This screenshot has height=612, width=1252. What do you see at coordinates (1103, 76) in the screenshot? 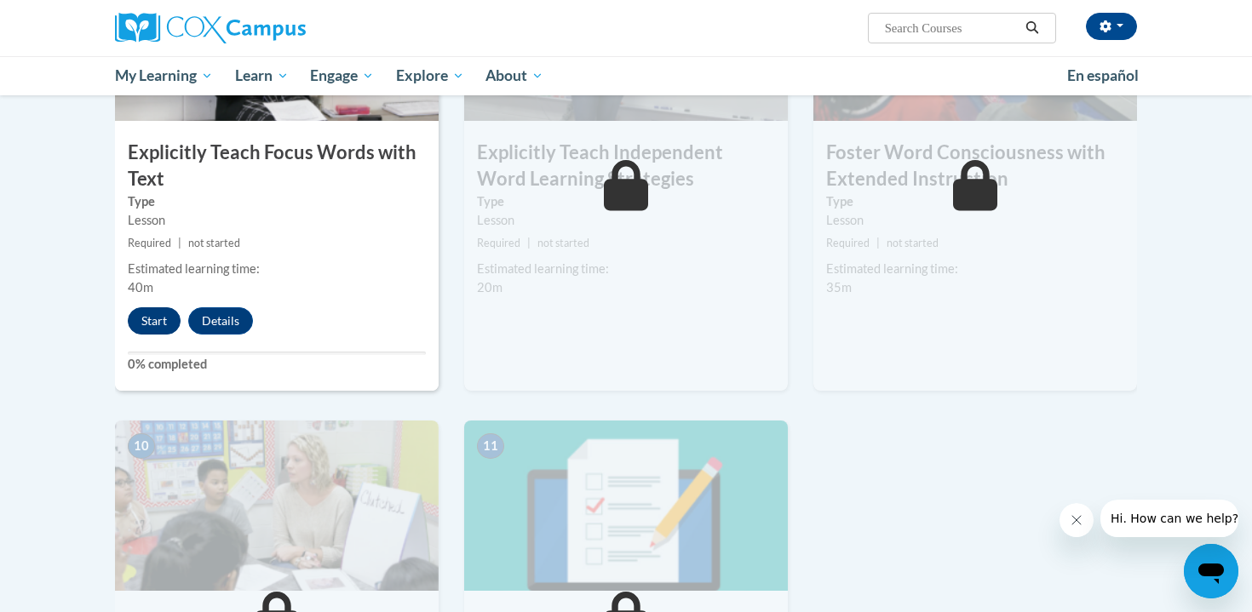
I see `a: En español` at bounding box center [1103, 76].